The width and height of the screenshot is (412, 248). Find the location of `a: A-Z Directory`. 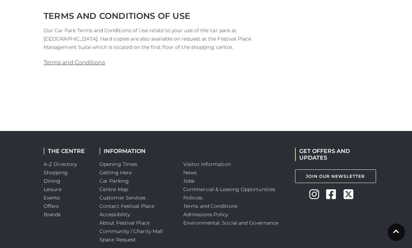

a: A-Z Directory is located at coordinates (60, 164).